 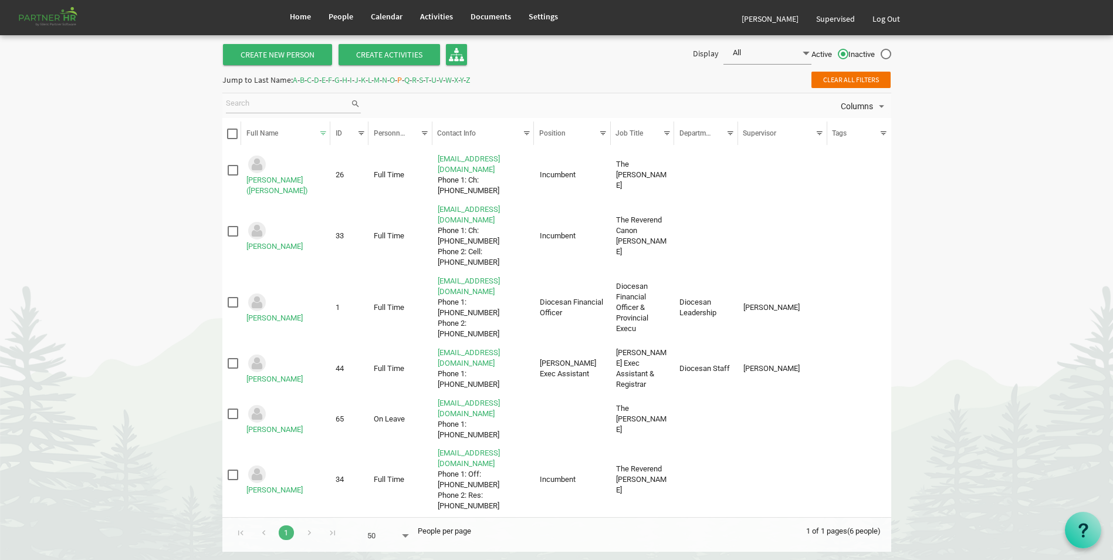 What do you see at coordinates (436, 16) in the screenshot?
I see `span: Activities` at bounding box center [436, 16].